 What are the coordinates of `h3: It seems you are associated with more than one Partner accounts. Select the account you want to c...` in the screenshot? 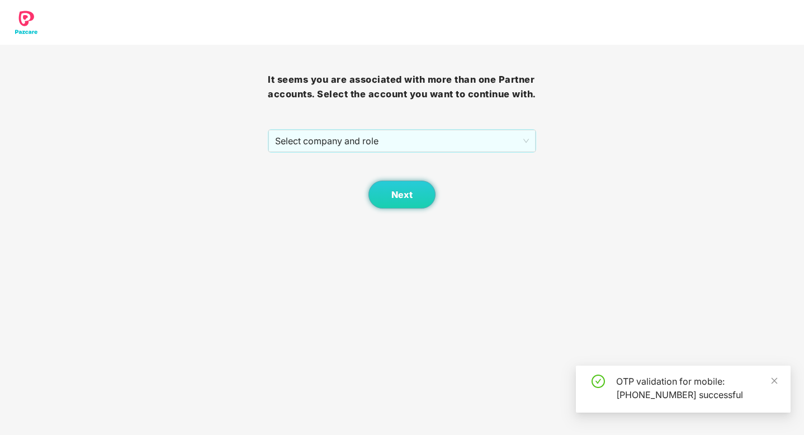 It's located at (401, 87).